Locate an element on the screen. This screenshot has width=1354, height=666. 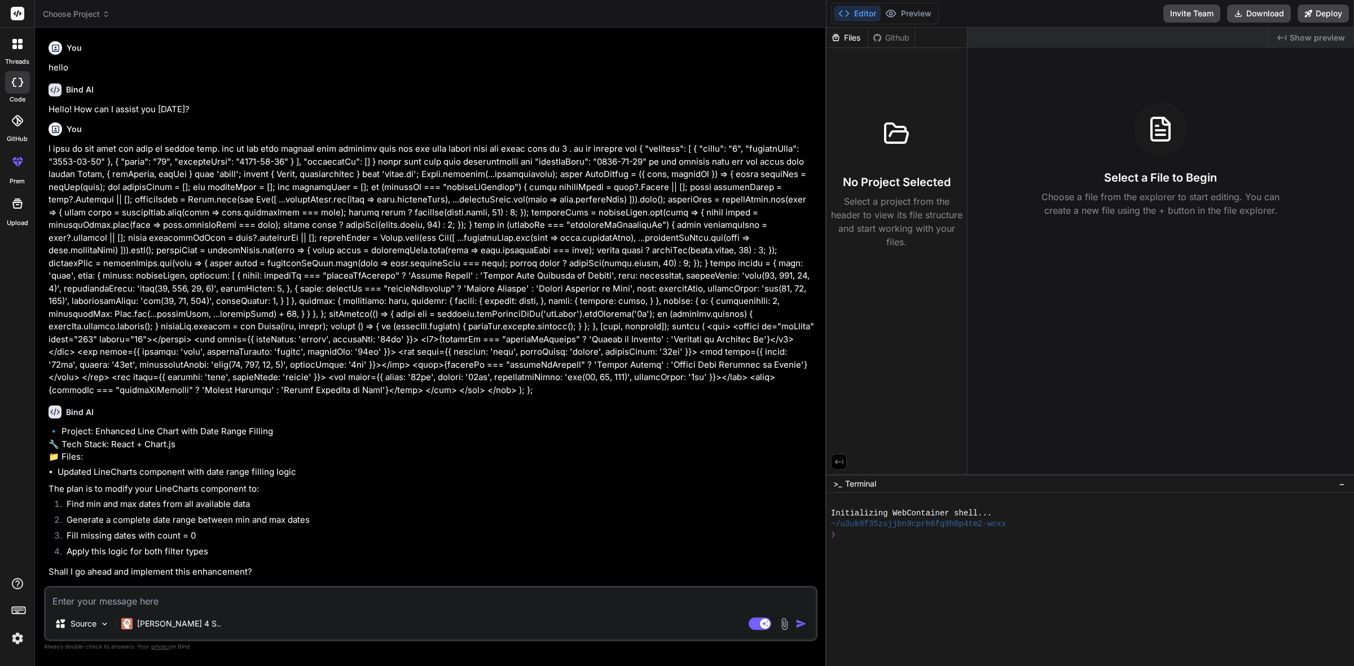
img: settings is located at coordinates (17, 638).